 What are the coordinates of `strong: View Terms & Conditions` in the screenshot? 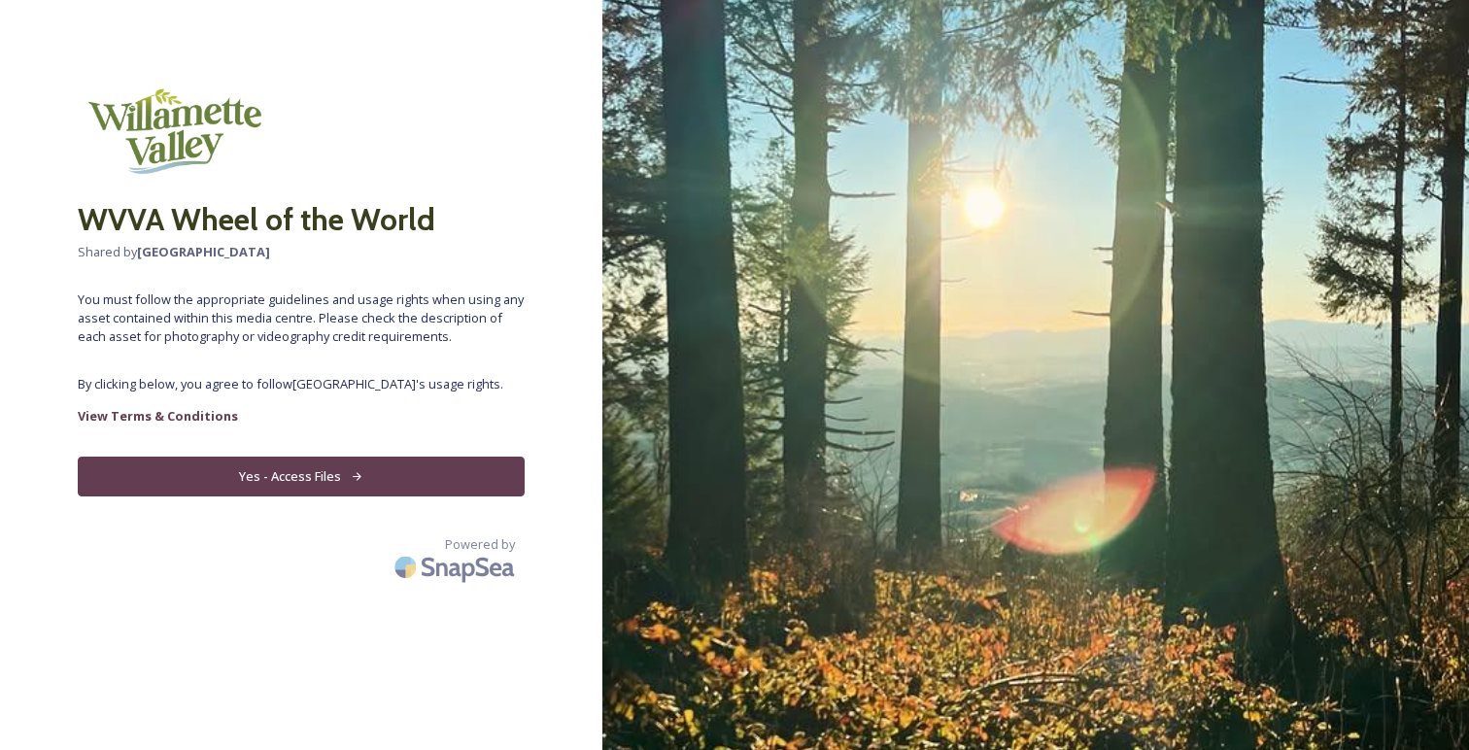 It's located at (157, 416).